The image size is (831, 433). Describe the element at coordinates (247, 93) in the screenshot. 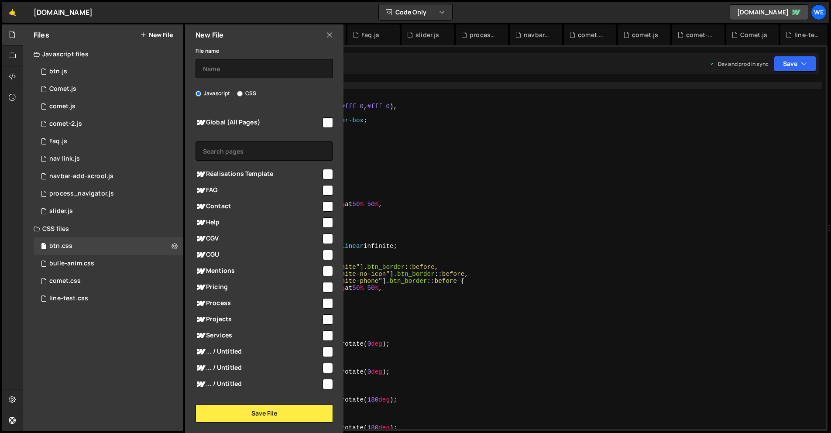

I see `label: CSS` at that location.